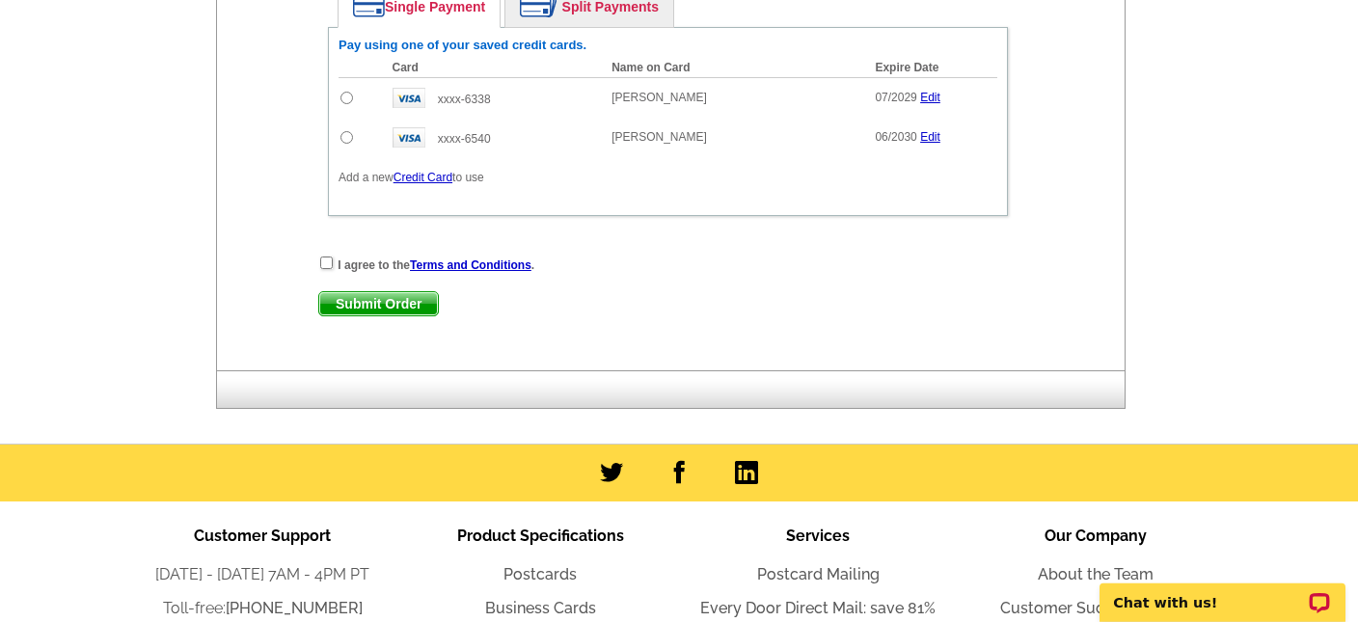  What do you see at coordinates (1096, 574) in the screenshot?
I see `a: About the Team` at bounding box center [1096, 574].